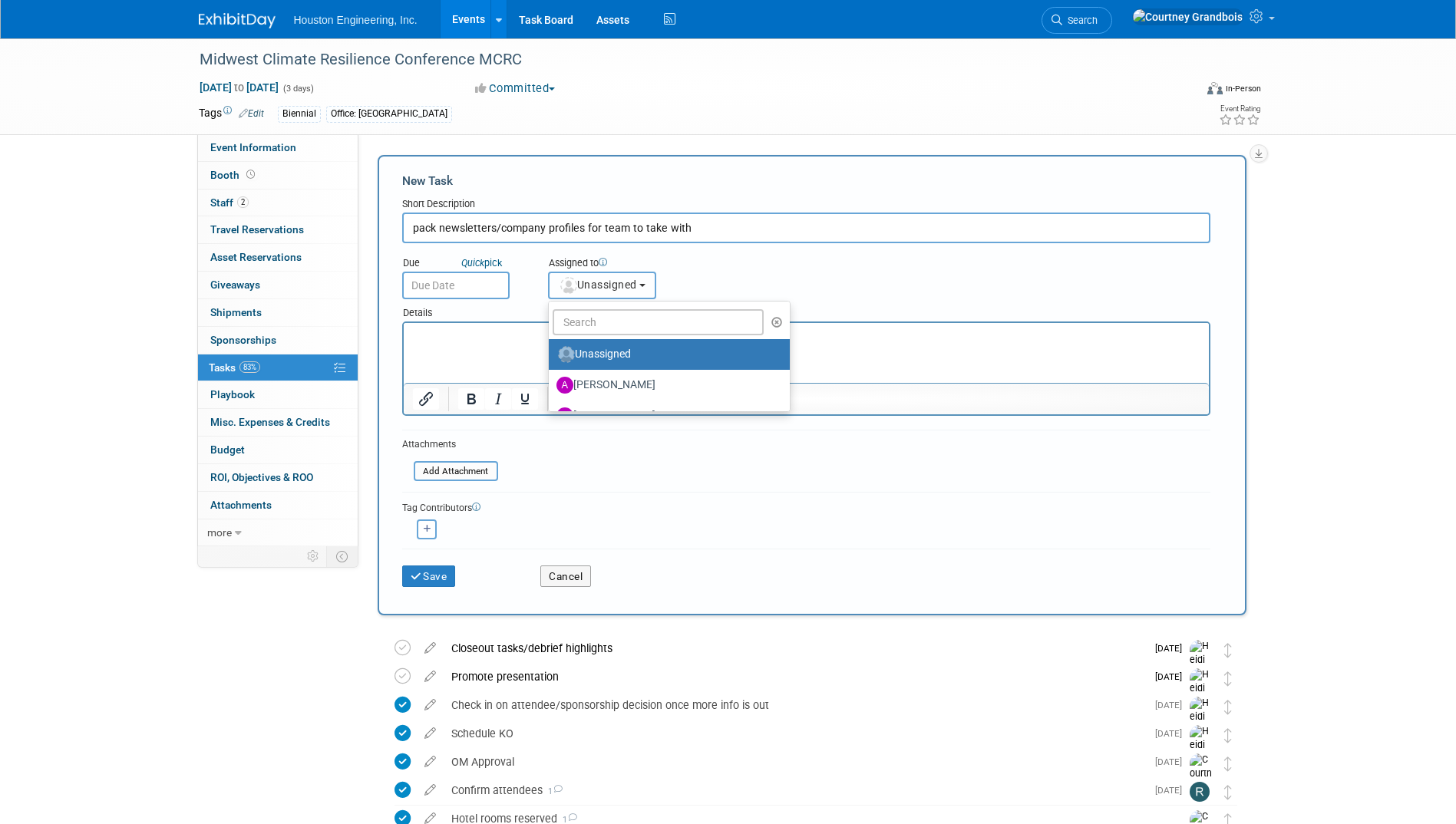 This screenshot has height=824, width=1456. I want to click on span: Staff, so click(229, 203).